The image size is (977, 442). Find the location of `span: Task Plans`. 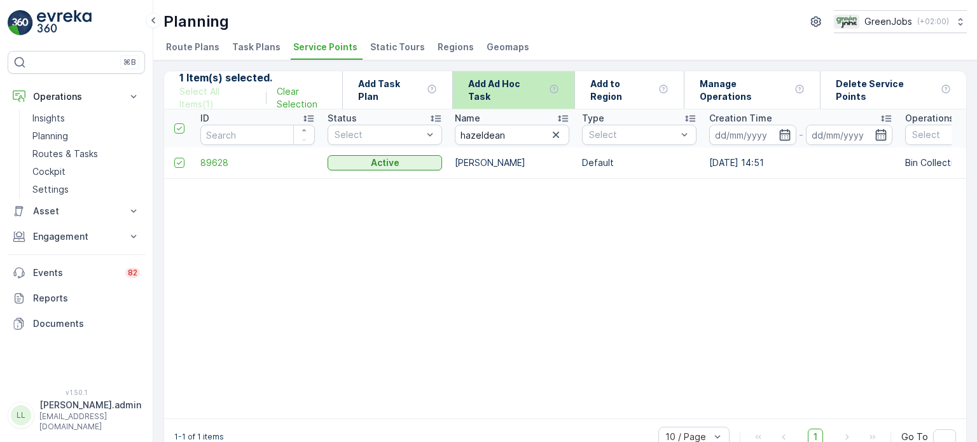

span: Task Plans is located at coordinates (256, 47).